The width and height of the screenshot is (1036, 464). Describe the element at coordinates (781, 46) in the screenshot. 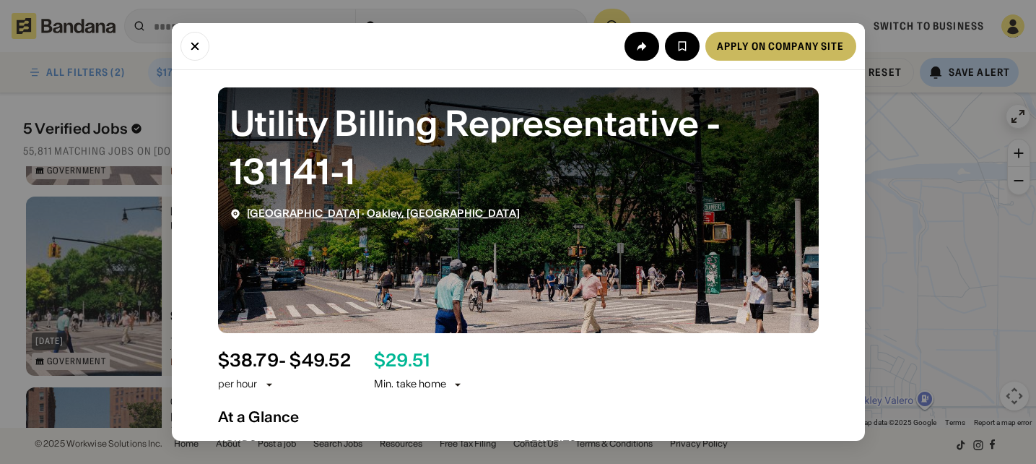

I see `div: Apply on company site` at that location.